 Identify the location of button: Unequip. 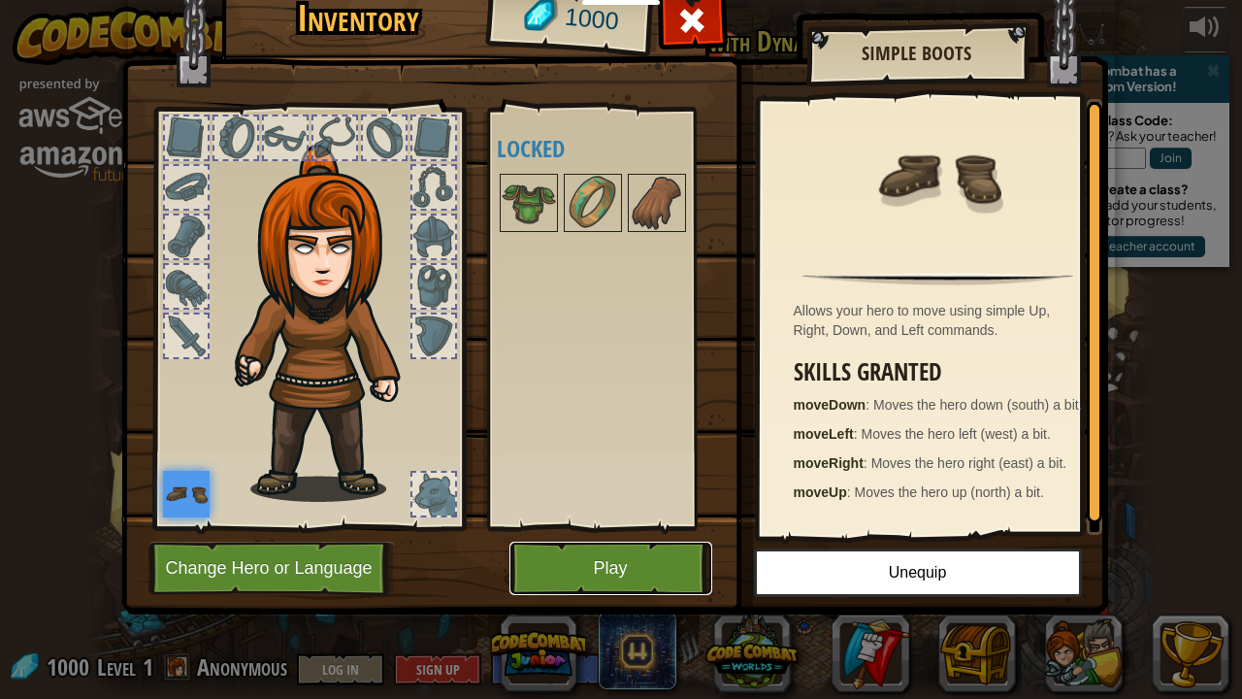
(918, 573).